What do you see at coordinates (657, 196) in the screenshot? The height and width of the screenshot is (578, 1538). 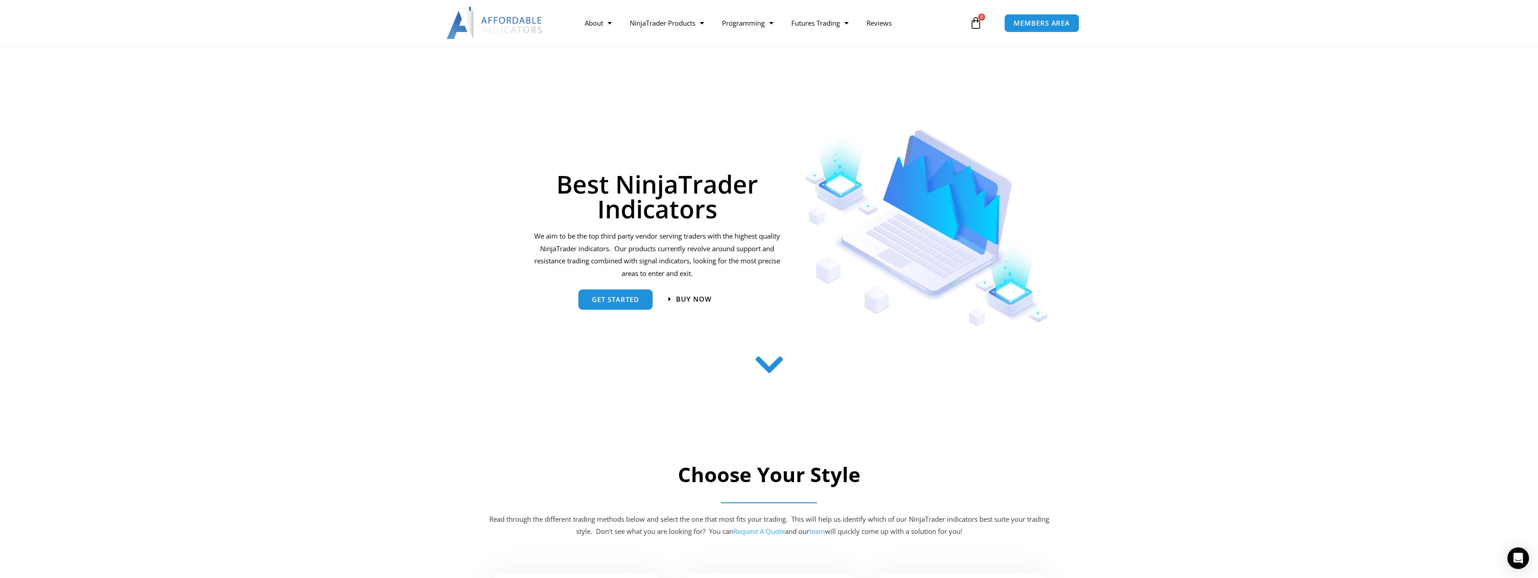 I see `h1: Best NinjaTrader Indicators` at bounding box center [657, 196].